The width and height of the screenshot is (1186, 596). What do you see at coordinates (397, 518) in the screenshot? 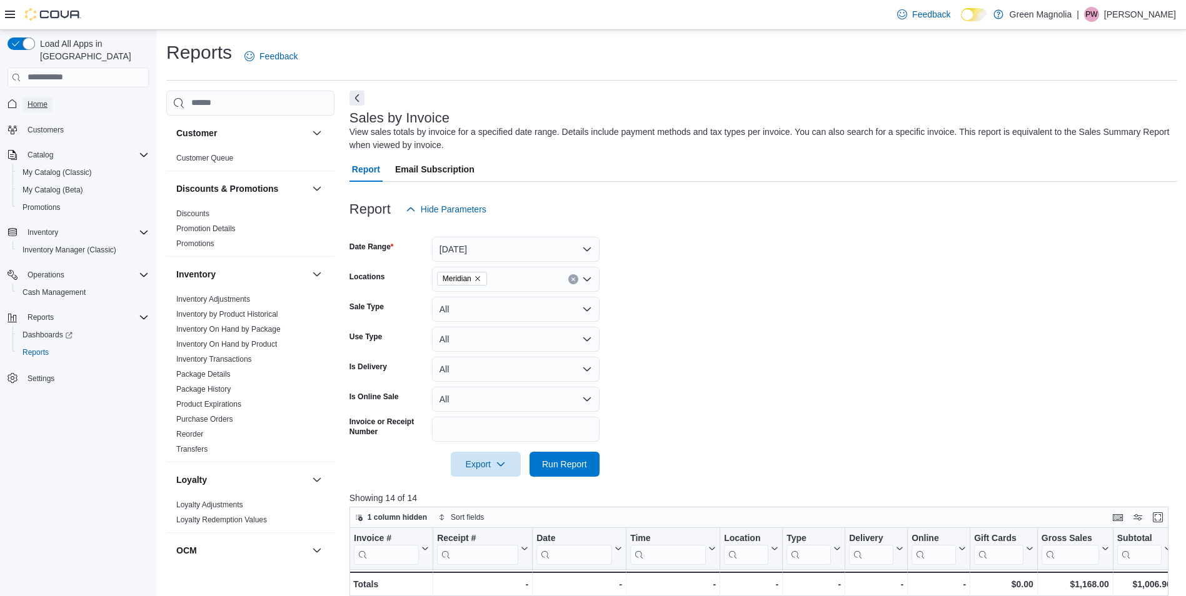
I see `span: 1 column hidden` at bounding box center [397, 518].